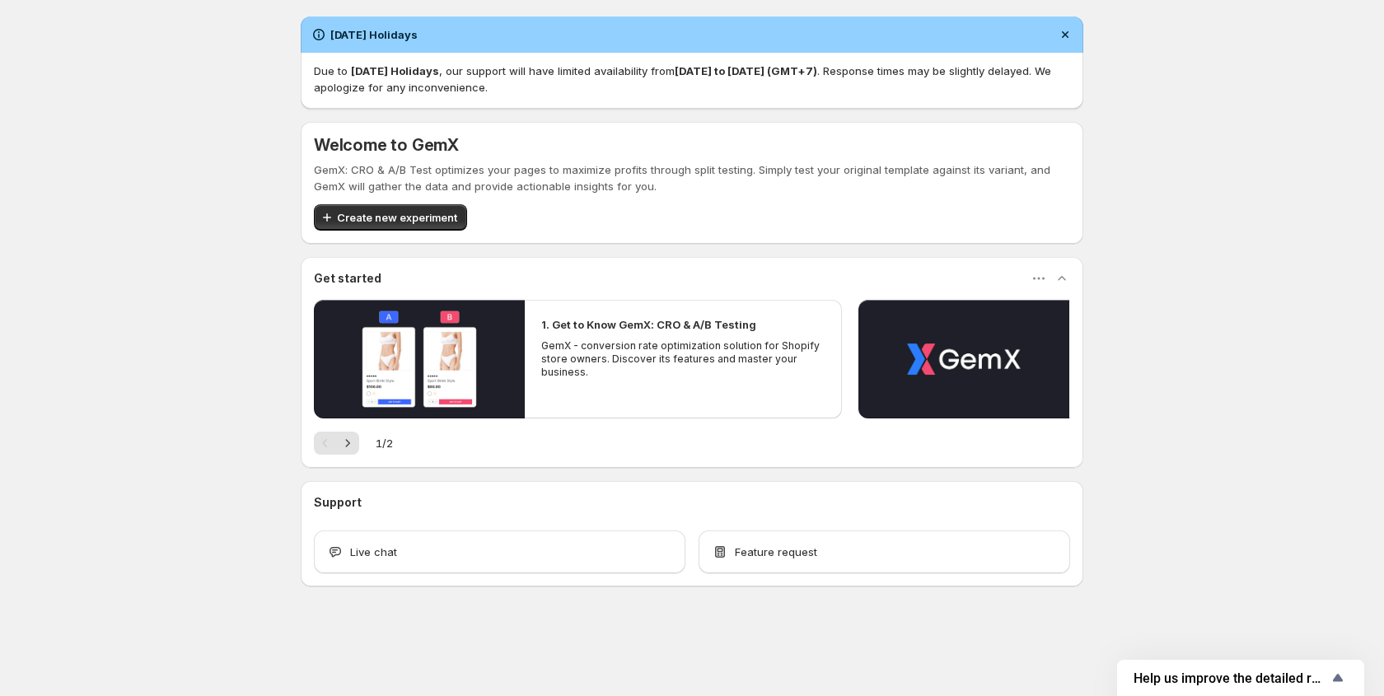  What do you see at coordinates (692, 178) in the screenshot?
I see `p: GemX: CRO & A/B Test optimizes your pages to maximize profits through split testing. Simply test ...` at bounding box center [692, 178].